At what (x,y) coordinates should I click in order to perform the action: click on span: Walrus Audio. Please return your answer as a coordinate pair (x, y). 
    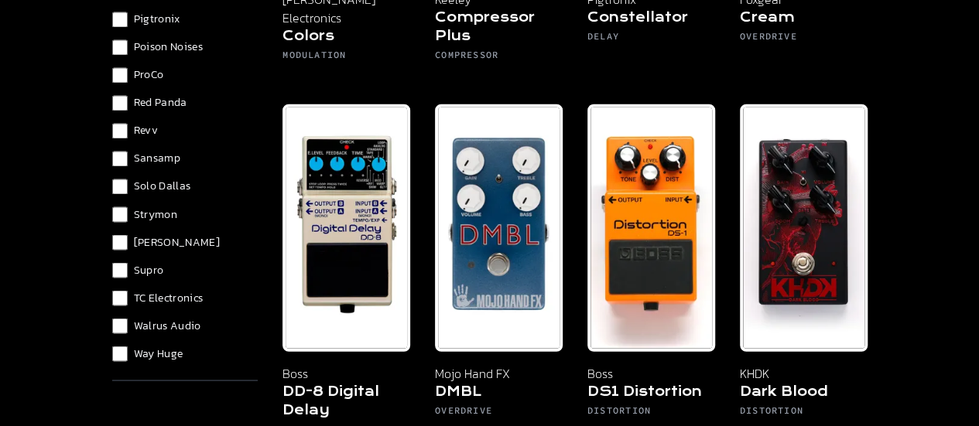
    Looking at the image, I should click on (167, 327).